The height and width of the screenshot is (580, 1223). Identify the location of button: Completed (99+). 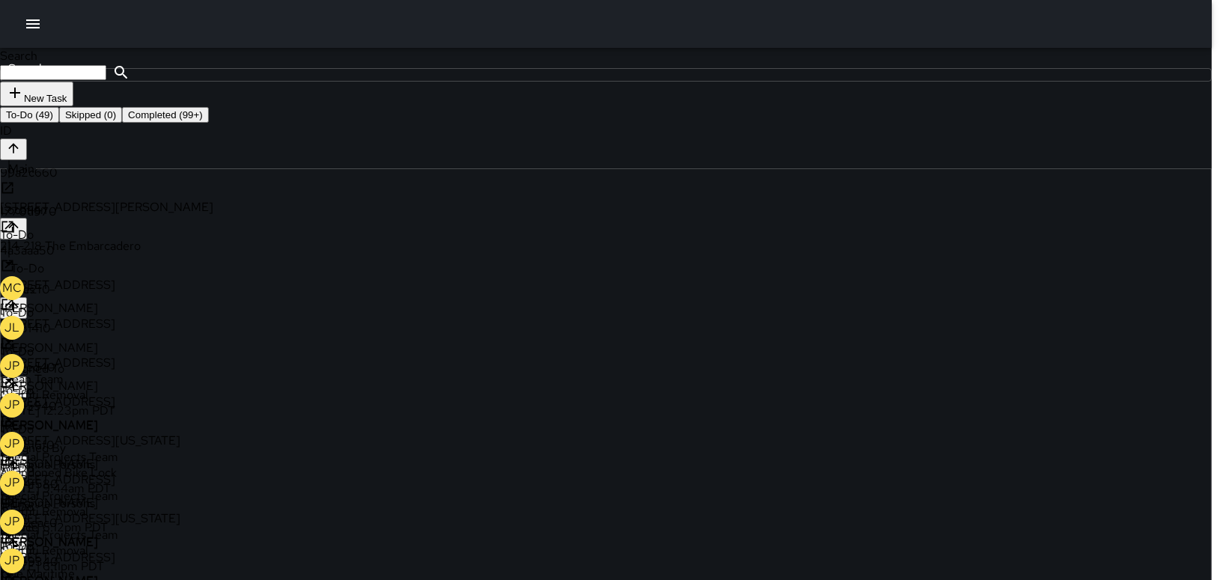
(165, 115).